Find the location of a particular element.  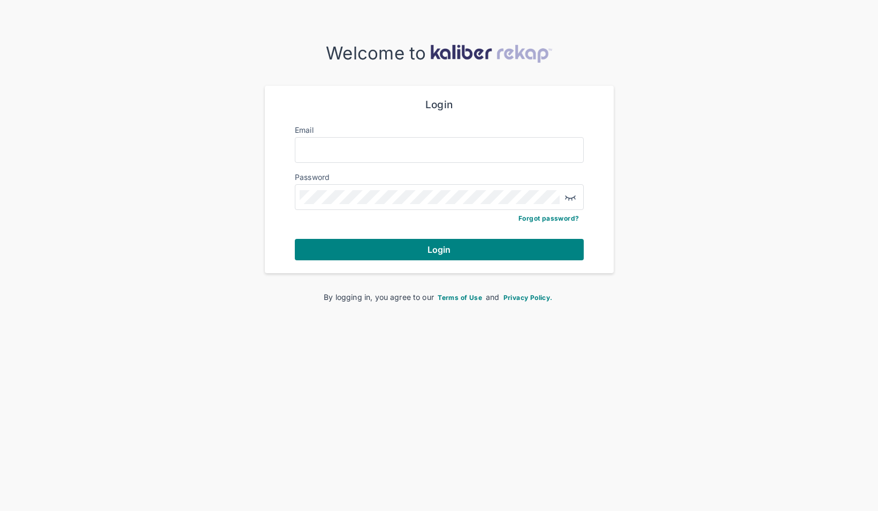

label: Email is located at coordinates (304, 130).